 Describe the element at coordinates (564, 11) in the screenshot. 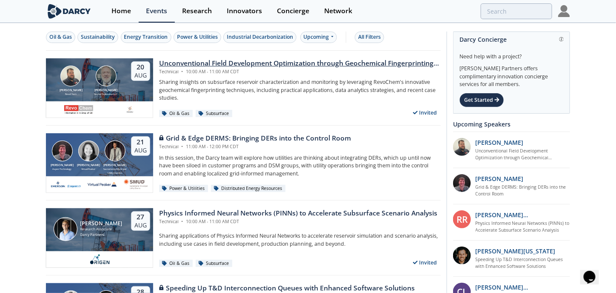

I see `img: Profile` at that location.